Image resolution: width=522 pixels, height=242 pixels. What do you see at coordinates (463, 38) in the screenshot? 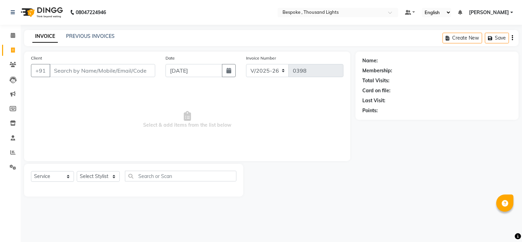
I see `button: Create New` at bounding box center [463, 38].